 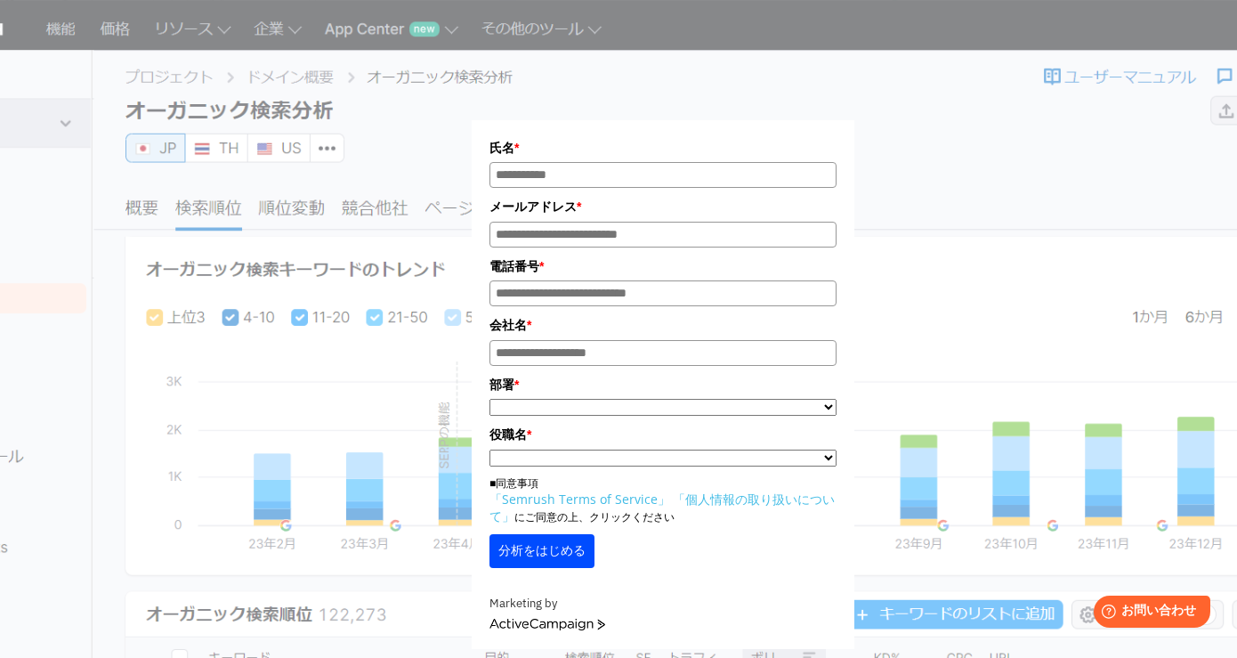 I want to click on label: 氏名, so click(x=663, y=148).